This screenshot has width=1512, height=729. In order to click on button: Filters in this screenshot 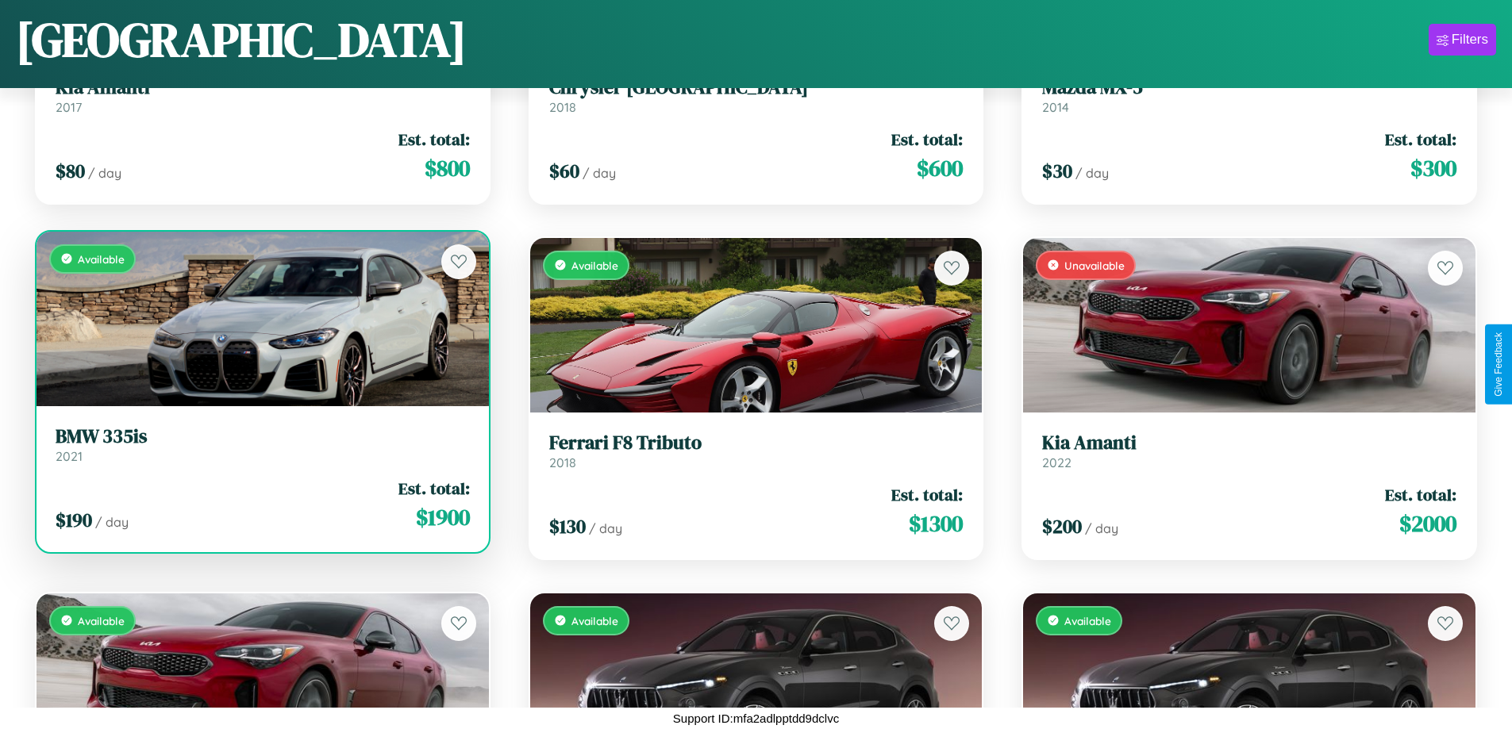, I will do `click(1462, 40)`.